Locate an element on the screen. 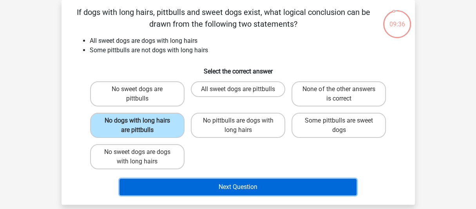 The width and height of the screenshot is (476, 209). label: No sweet dogs are dogs with long hairs is located at coordinates (137, 156).